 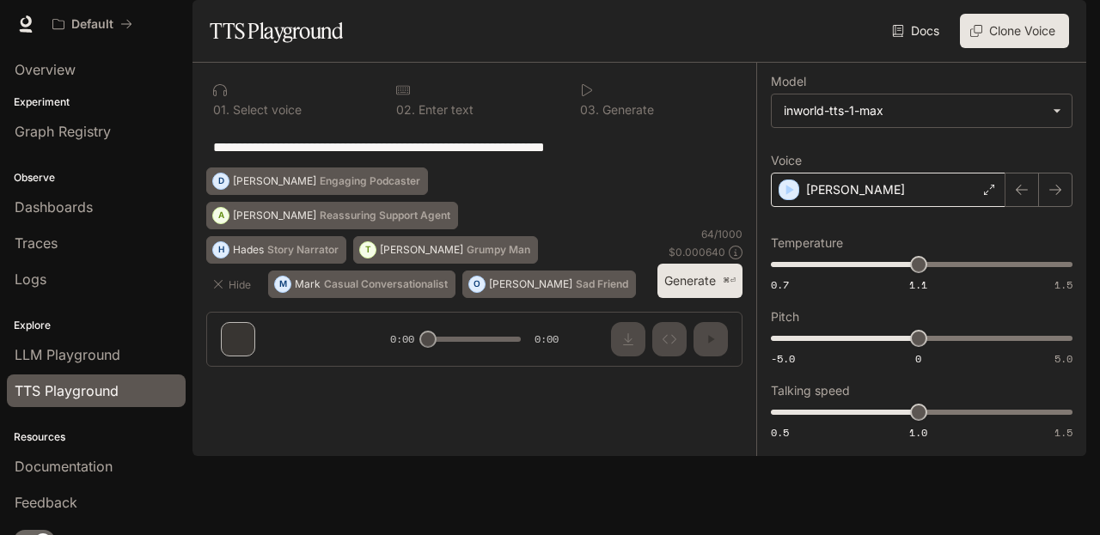 I want to click on span: 1.1, so click(x=918, y=284).